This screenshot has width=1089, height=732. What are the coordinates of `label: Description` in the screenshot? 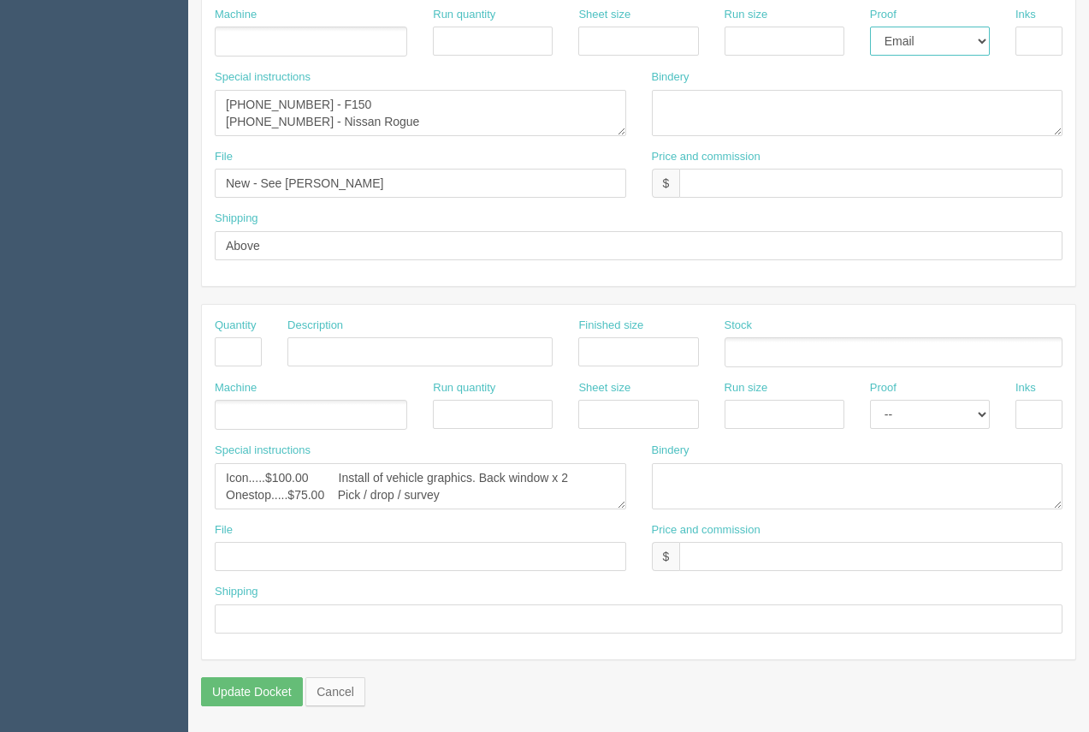 It's located at (315, 325).